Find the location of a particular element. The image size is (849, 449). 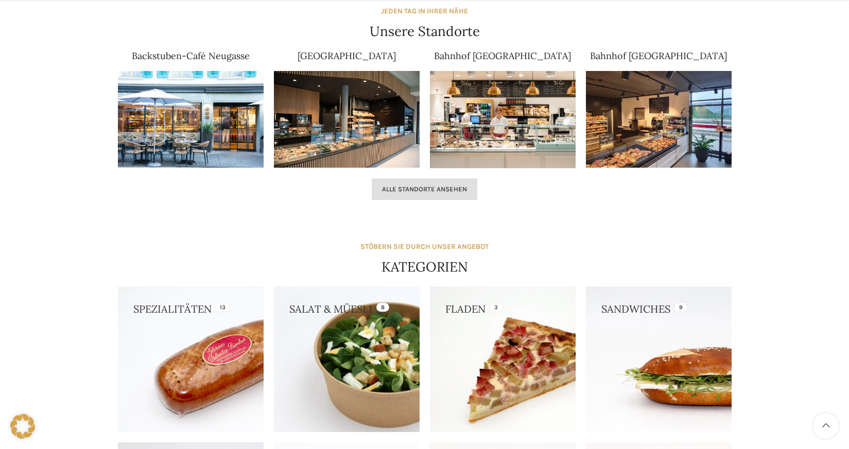

div: STÖBERN SIE DURCH UNSER ANGEBOT is located at coordinates (424, 247).